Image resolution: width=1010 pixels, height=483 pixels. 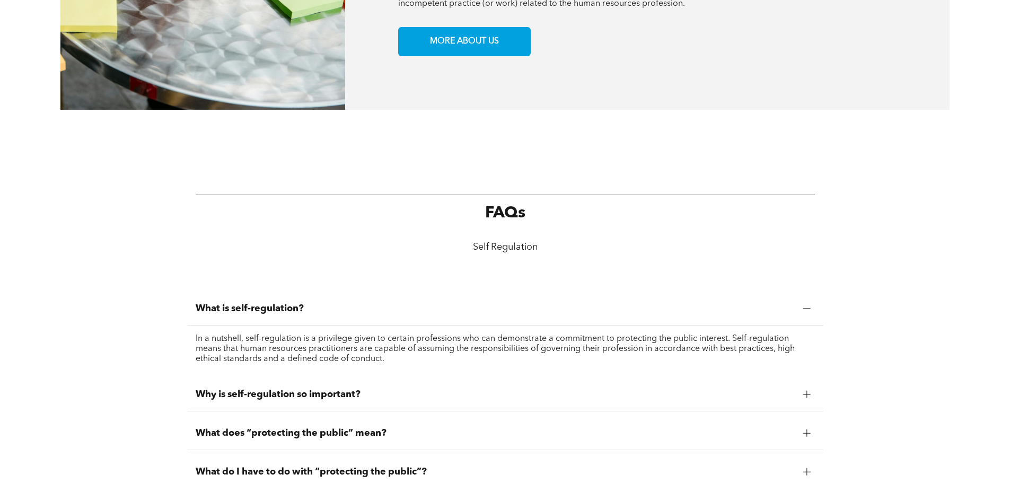 I want to click on span: What is self-regulation?, so click(x=495, y=309).